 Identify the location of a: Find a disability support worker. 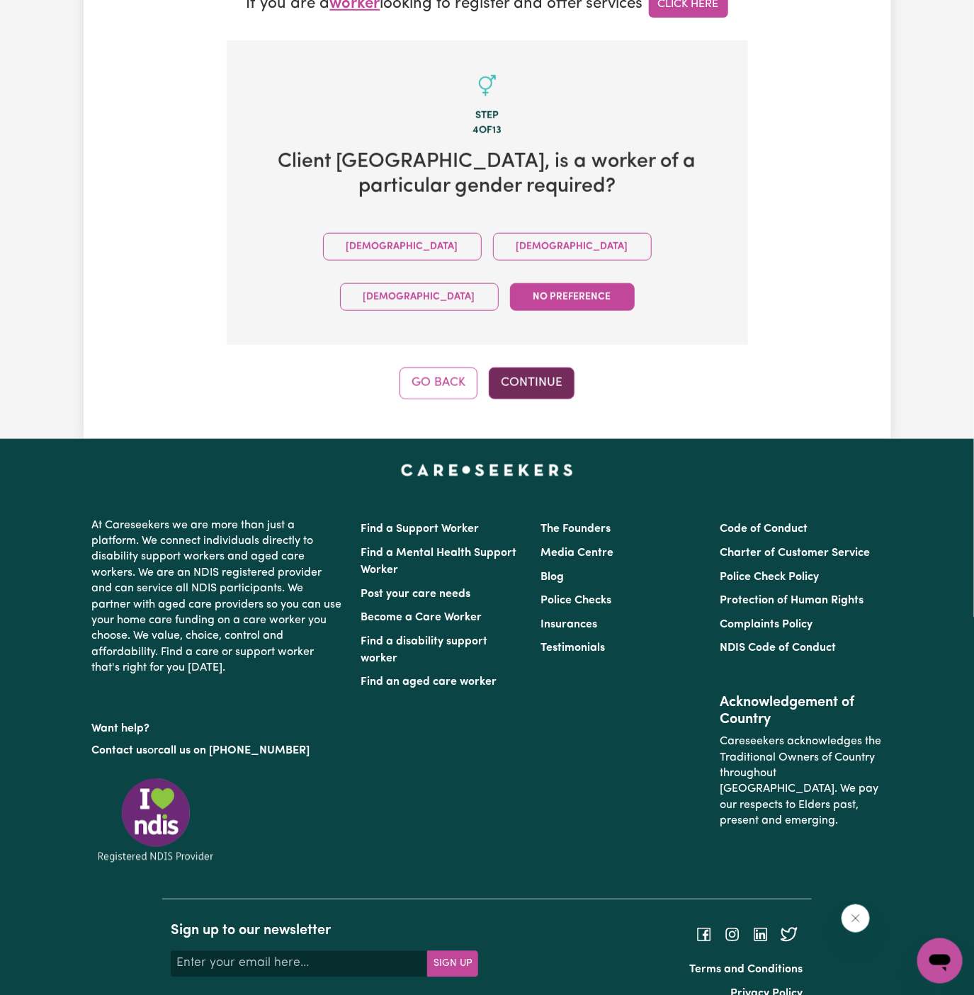
(424, 651).